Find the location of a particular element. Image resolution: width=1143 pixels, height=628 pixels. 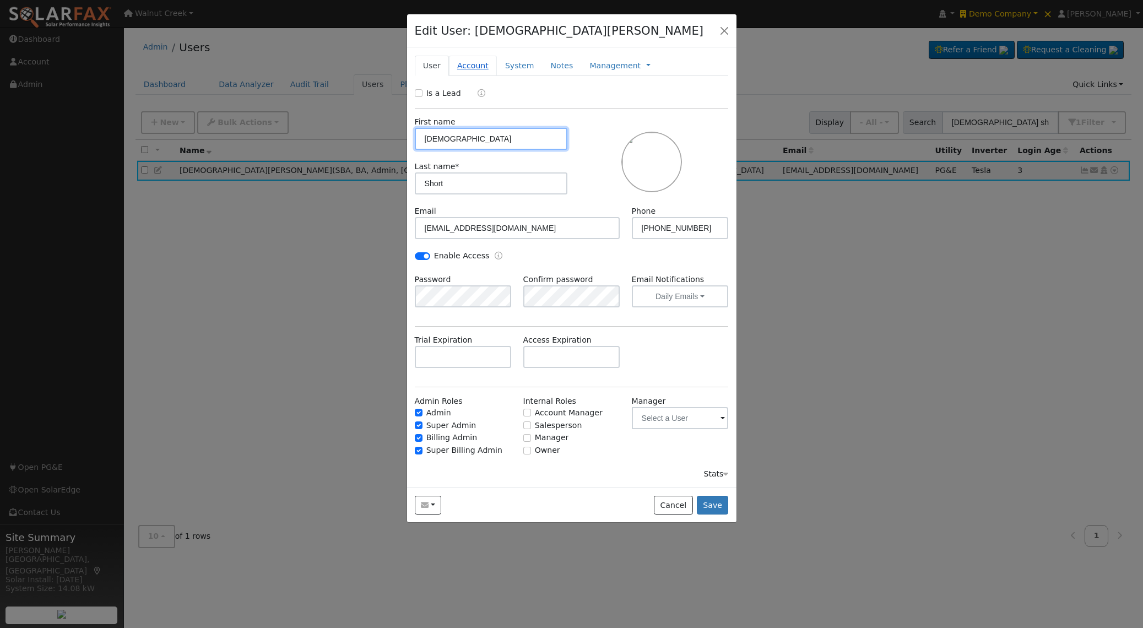

label: Email is located at coordinates (425, 211).